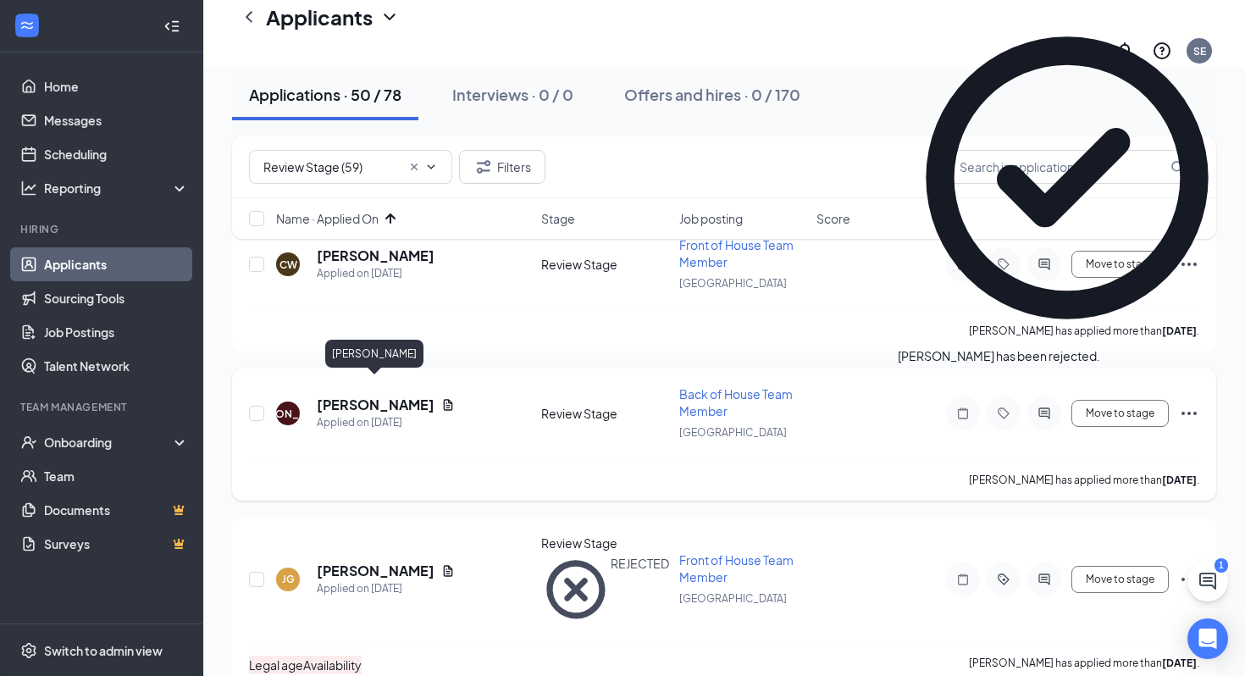 The image size is (1245, 676). I want to click on div: CW, so click(288, 264).